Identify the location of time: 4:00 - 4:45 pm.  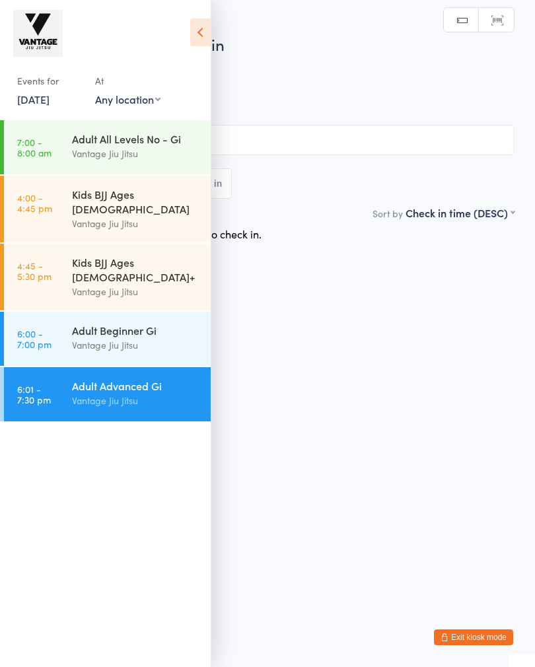
(34, 203).